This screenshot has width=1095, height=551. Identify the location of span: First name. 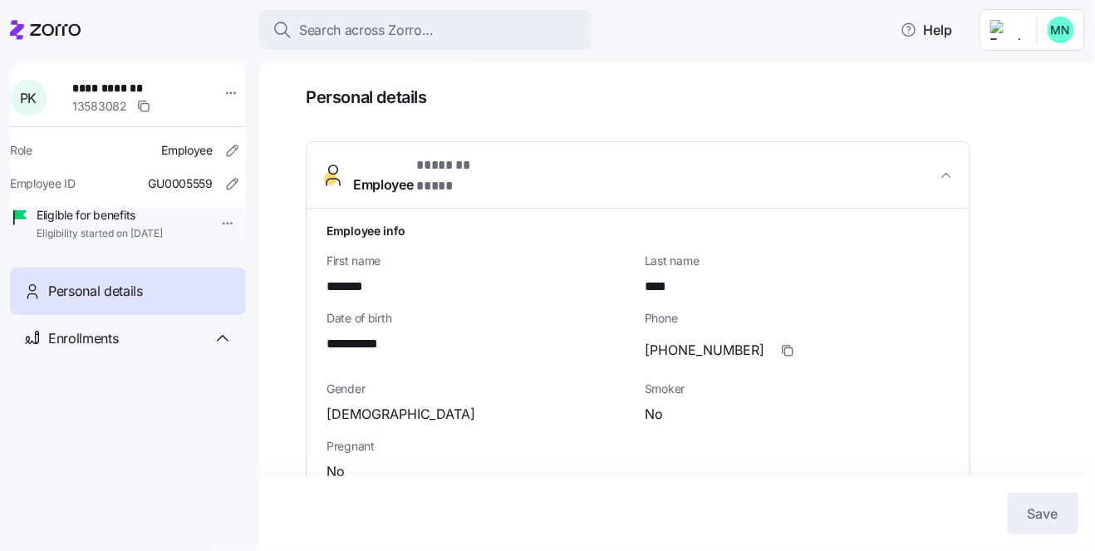
(479, 261).